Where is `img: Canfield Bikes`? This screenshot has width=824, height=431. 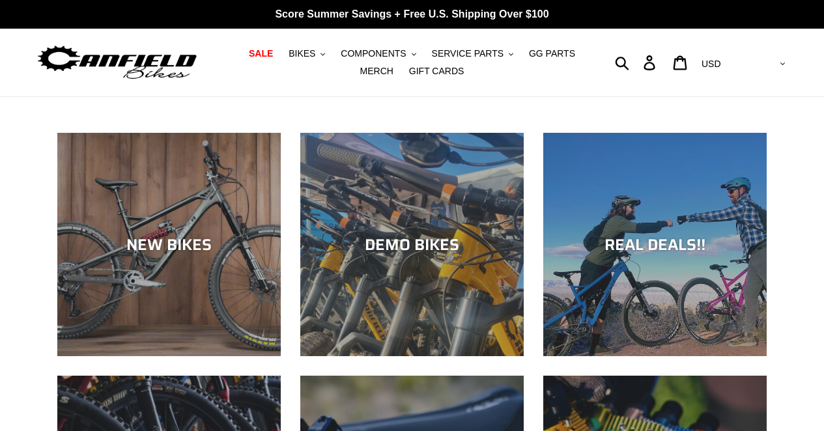 img: Canfield Bikes is located at coordinates (117, 63).